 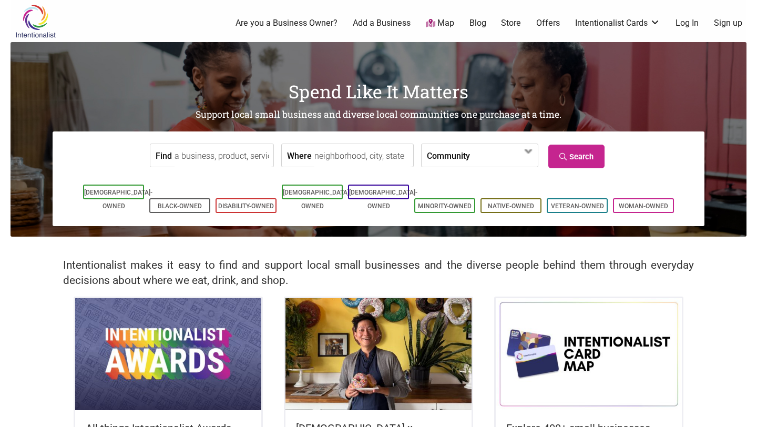 What do you see at coordinates (163, 155) in the screenshot?
I see `label: Find` at bounding box center [163, 155].